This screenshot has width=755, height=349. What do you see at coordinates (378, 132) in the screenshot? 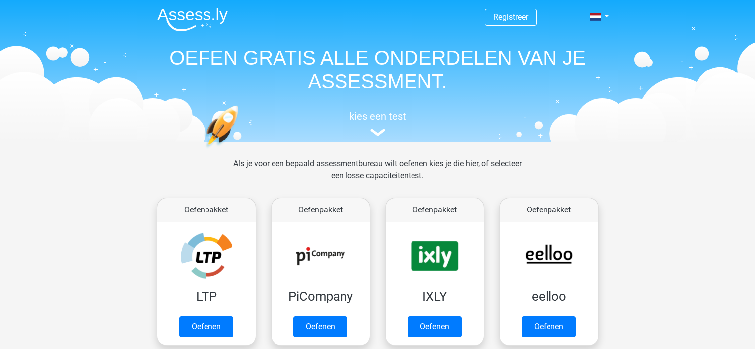
I see `img: assessment` at bounding box center [378, 132].